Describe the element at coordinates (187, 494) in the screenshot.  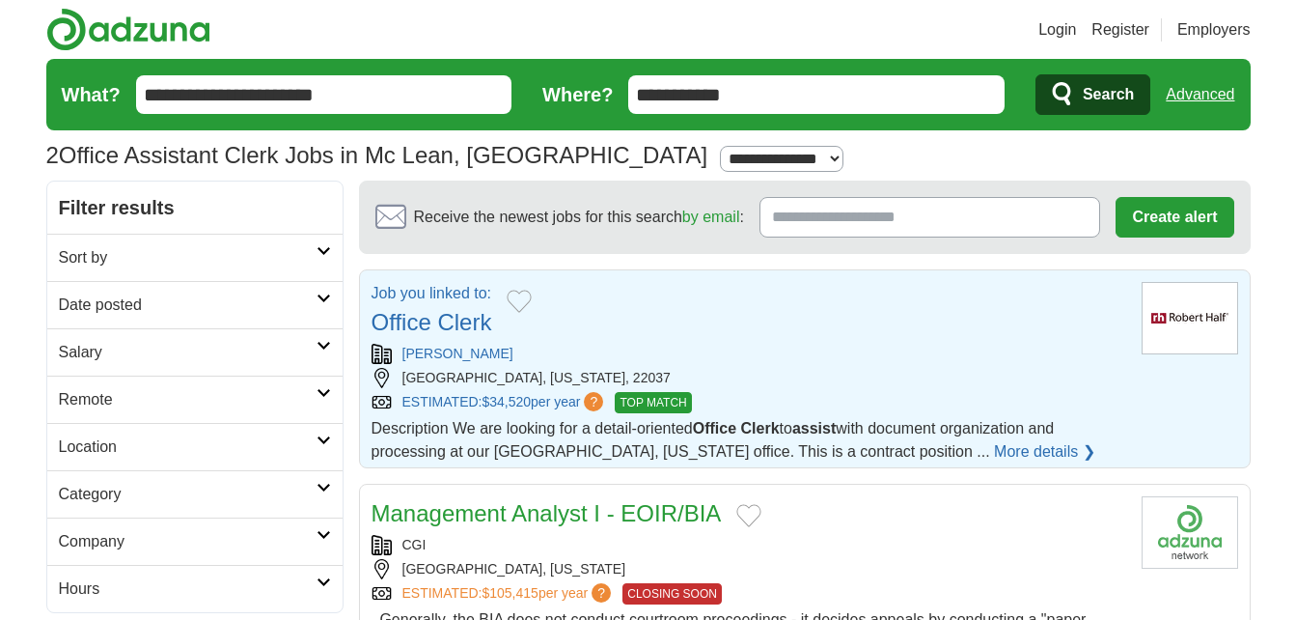
I see `h2: Category` at that location.